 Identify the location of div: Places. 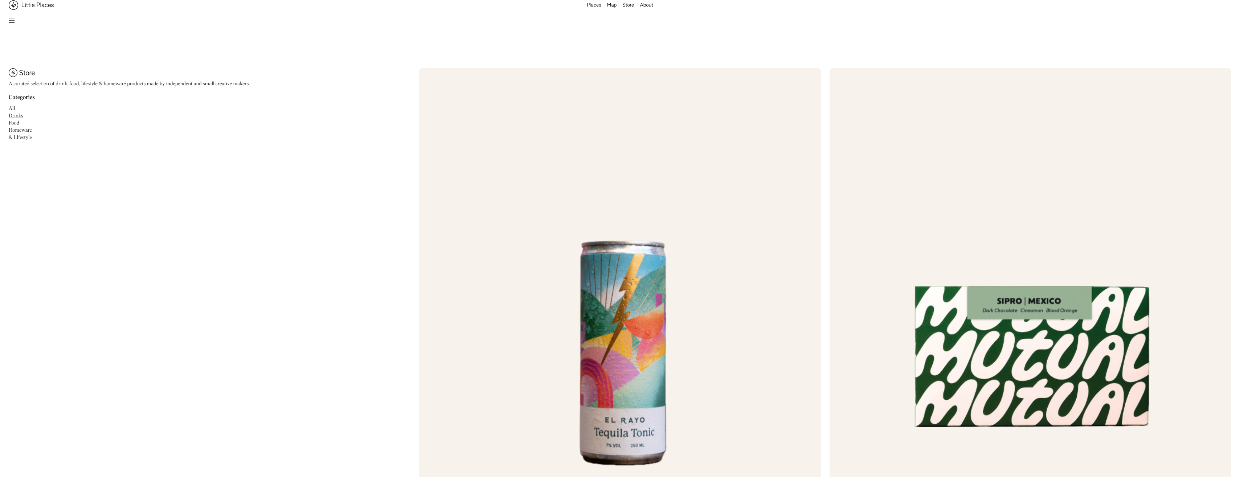
(594, 5).